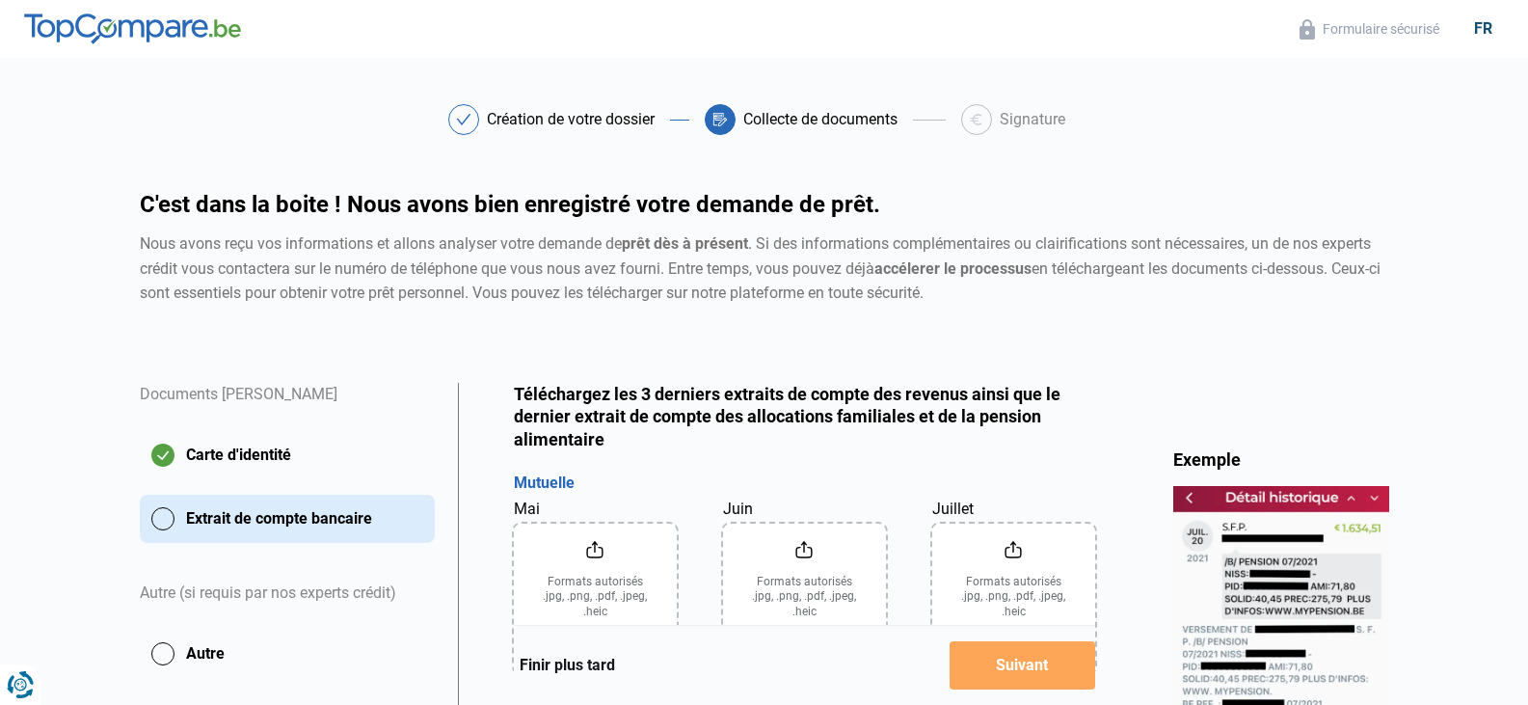 The height and width of the screenshot is (705, 1528). I want to click on button: Suivant, so click(1022, 665).